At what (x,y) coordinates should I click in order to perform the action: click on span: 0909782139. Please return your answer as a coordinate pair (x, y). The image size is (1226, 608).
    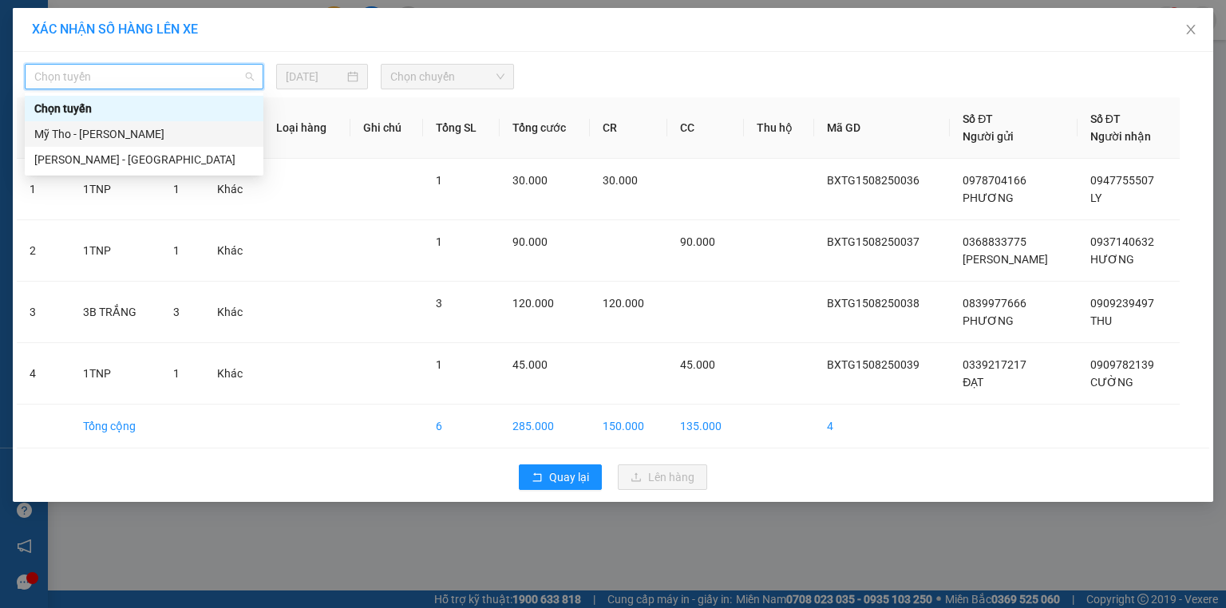
    Looking at the image, I should click on (1122, 365).